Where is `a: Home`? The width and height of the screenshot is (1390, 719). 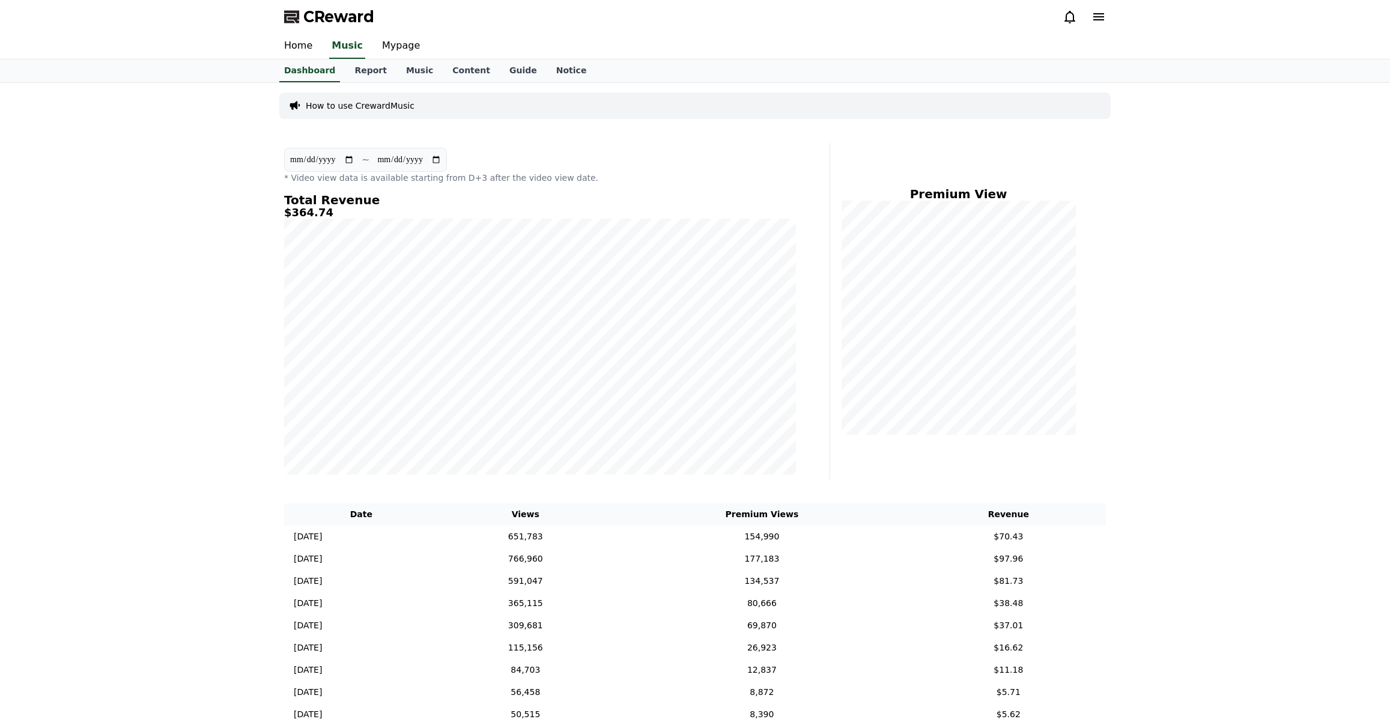
a: Home is located at coordinates (298, 46).